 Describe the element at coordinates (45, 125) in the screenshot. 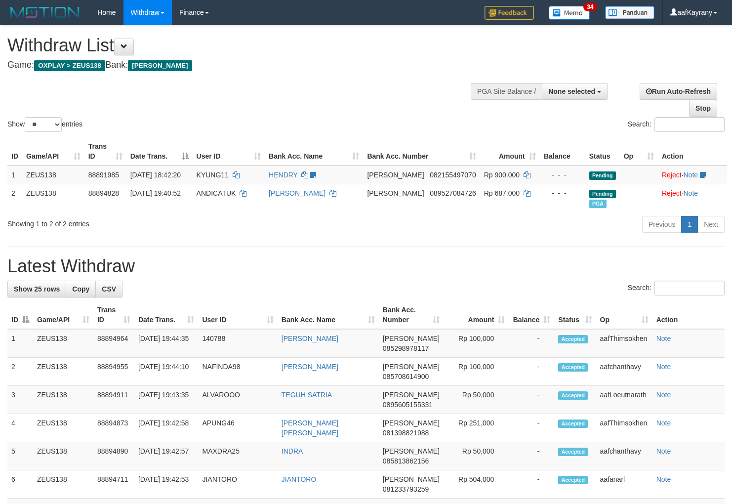

I see `label: Show entries` at that location.